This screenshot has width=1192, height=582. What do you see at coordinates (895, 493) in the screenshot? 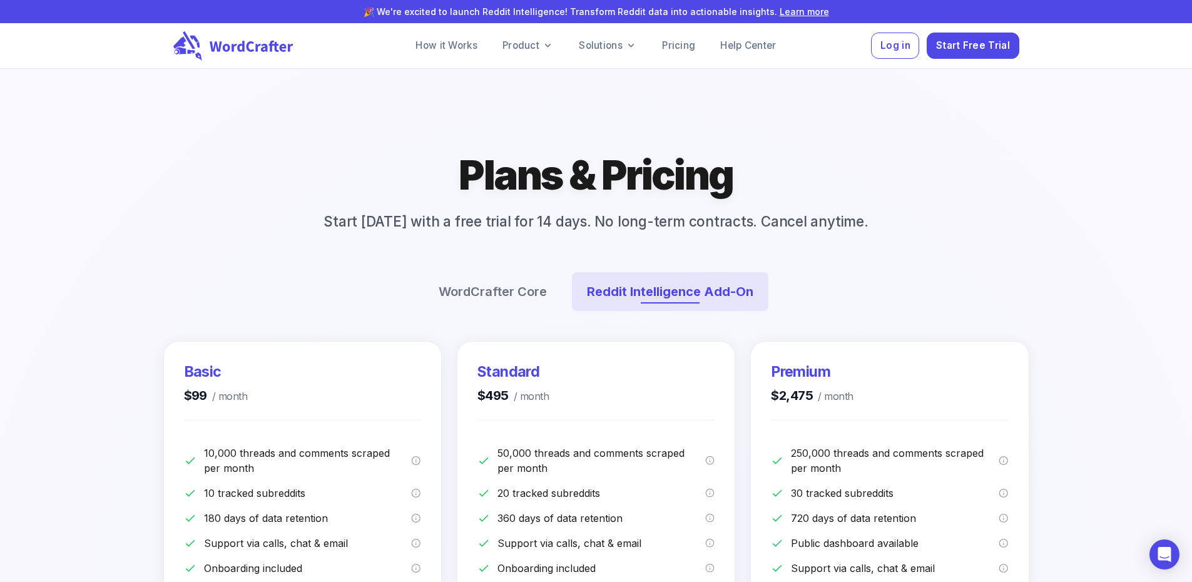
I see `p: 30 tracked subreddits` at bounding box center [895, 493].